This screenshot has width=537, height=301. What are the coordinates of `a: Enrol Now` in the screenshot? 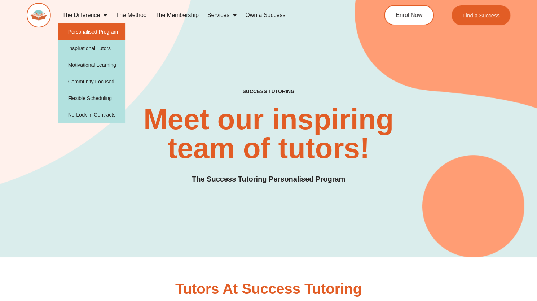 It's located at (409, 15).